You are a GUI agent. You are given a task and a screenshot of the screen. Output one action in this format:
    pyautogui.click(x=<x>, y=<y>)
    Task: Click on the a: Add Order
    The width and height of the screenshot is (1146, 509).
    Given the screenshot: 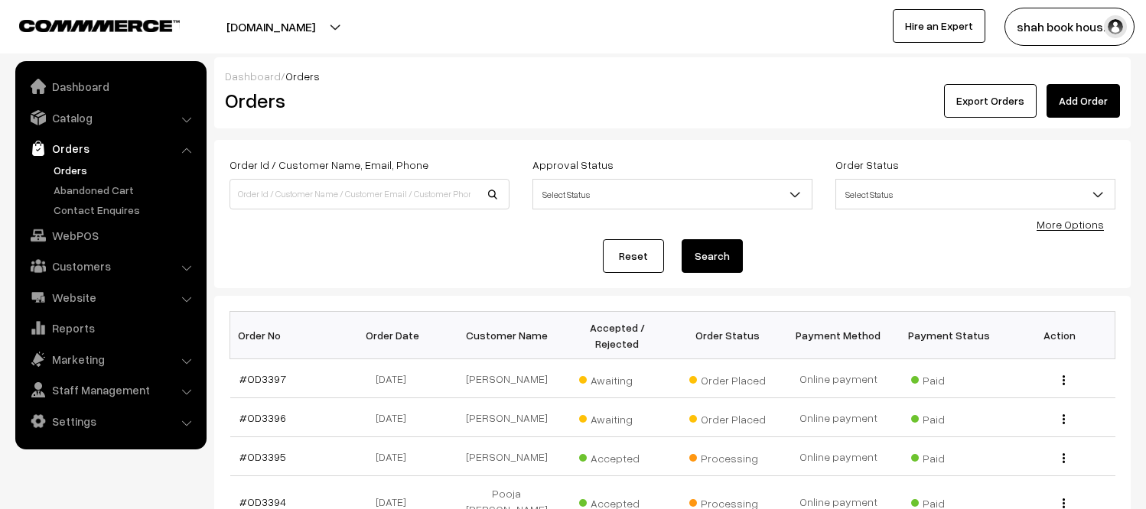 What is the action you would take?
    pyautogui.click(x=1083, y=101)
    